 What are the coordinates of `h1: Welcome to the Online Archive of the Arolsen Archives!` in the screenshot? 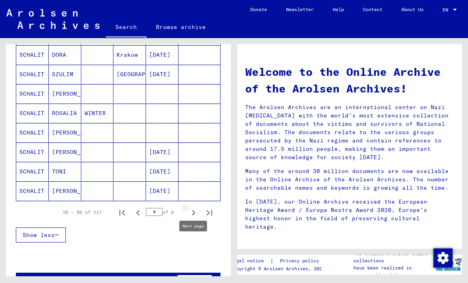 It's located at (350, 80).